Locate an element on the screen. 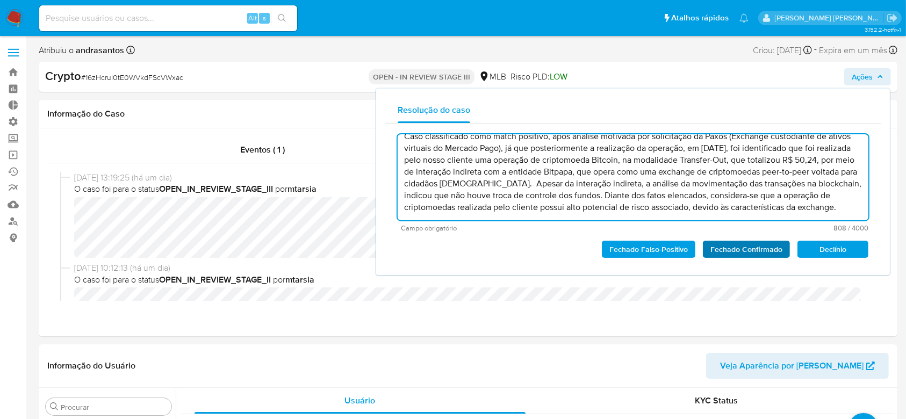  span: KYC Status is located at coordinates (716, 400).